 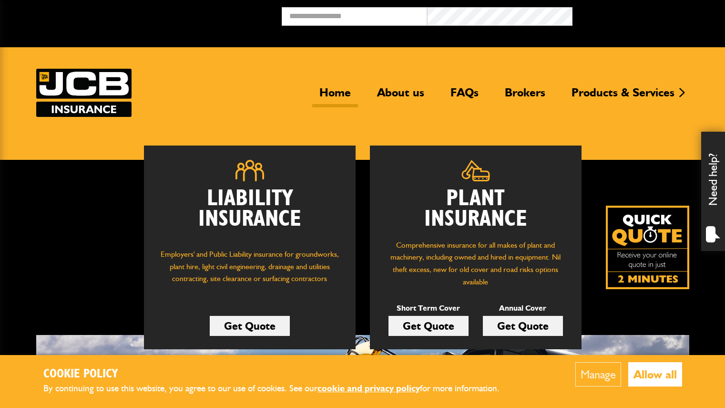 What do you see at coordinates (655, 374) in the screenshot?
I see `button: Allow all` at bounding box center [655, 374].